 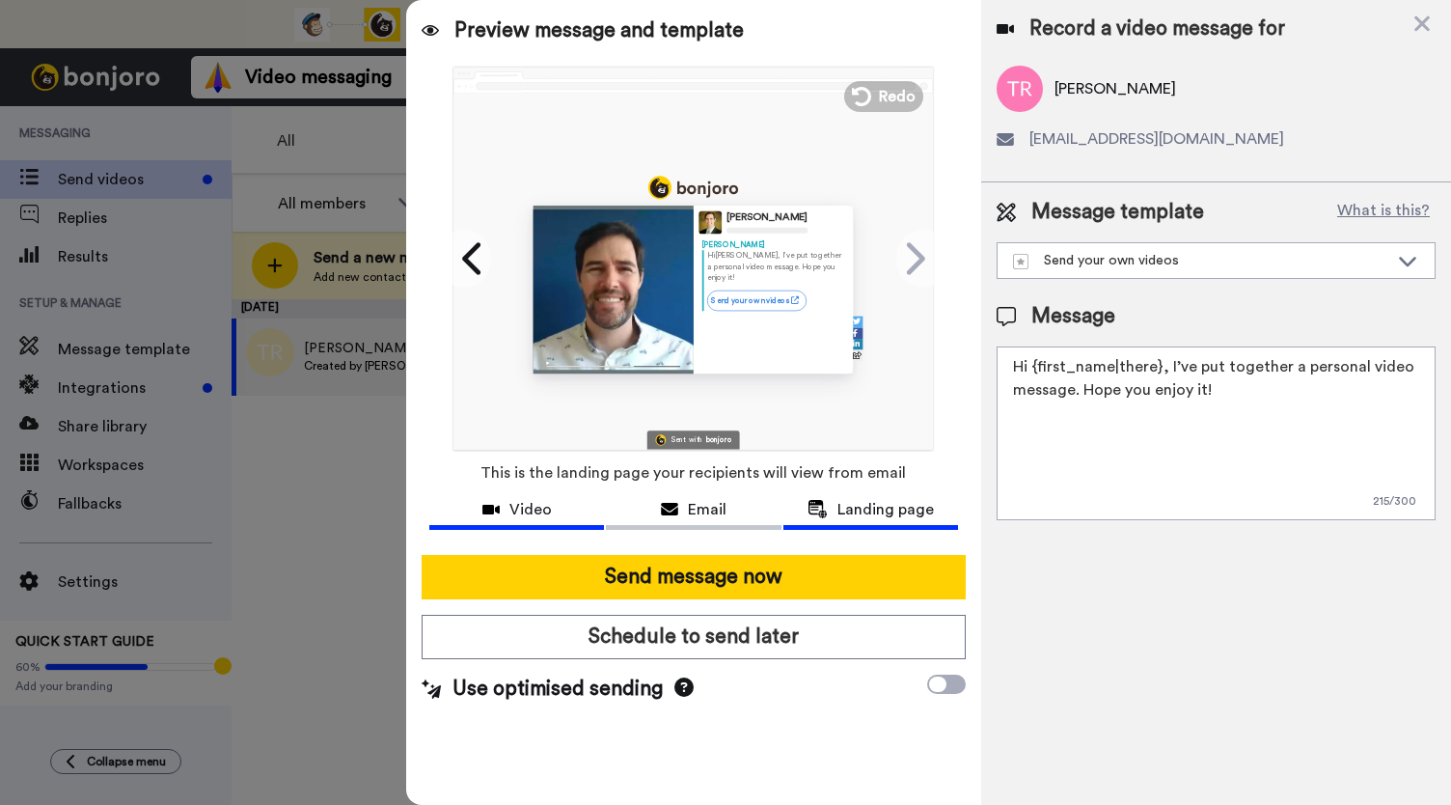 What do you see at coordinates (1021, 261) in the screenshot?
I see `img: demo-template.svg` at bounding box center [1021, 261].